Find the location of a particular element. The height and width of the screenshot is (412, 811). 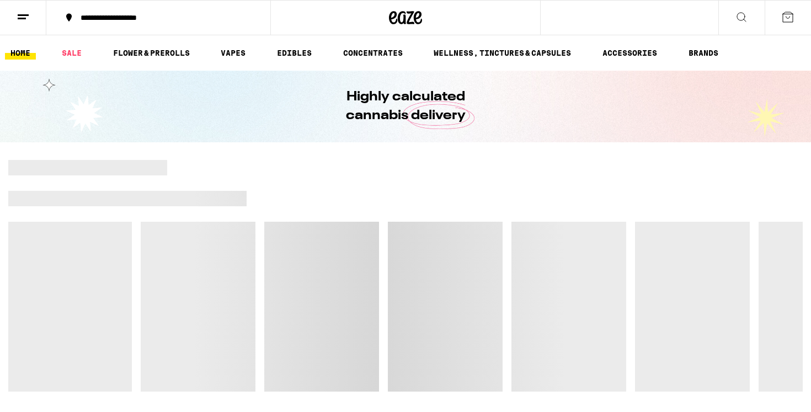

a: FLOWER & PREROLLS is located at coordinates (151, 53).